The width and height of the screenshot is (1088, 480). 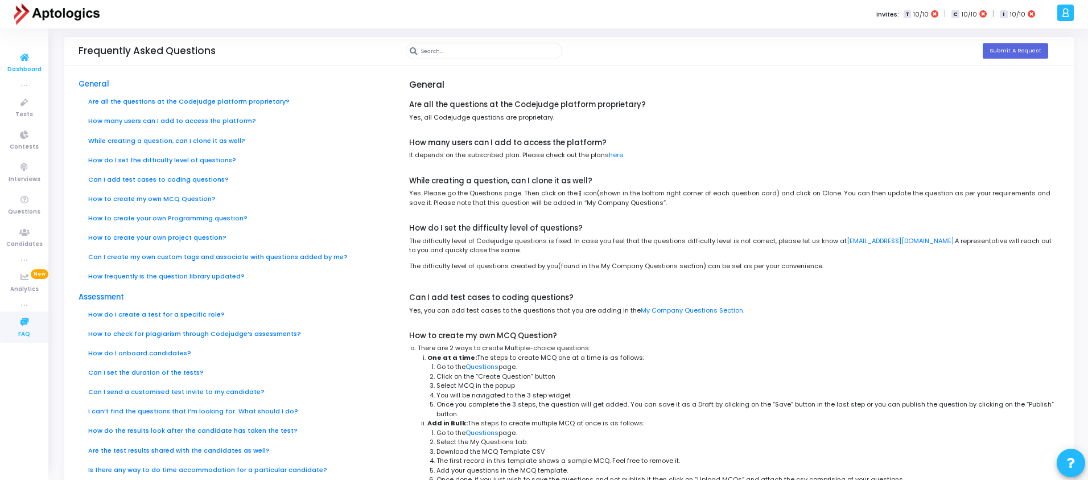 What do you see at coordinates (888, 14) in the screenshot?
I see `label: Invites:` at bounding box center [888, 14].